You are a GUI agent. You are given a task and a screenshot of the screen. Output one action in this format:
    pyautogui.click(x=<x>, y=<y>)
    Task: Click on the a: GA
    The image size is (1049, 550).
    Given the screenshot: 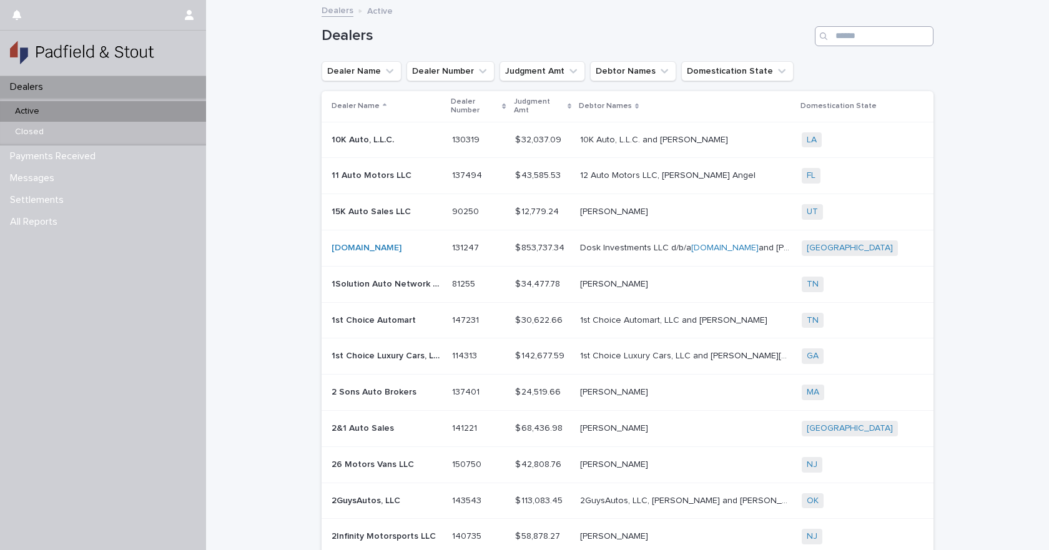 What is the action you would take?
    pyautogui.click(x=812, y=356)
    